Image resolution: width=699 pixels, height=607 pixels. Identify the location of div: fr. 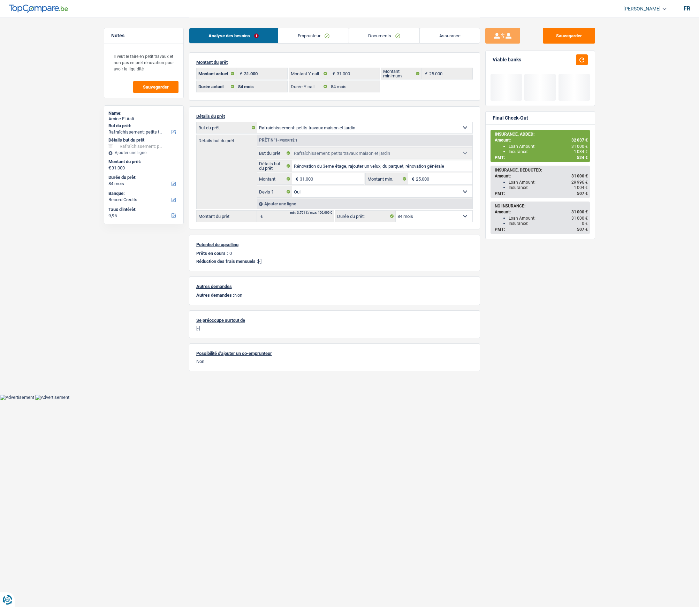
(687, 8).